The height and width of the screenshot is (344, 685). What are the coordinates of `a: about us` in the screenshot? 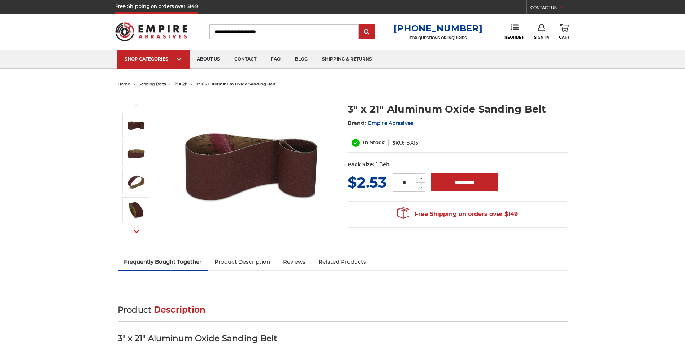 It's located at (208, 59).